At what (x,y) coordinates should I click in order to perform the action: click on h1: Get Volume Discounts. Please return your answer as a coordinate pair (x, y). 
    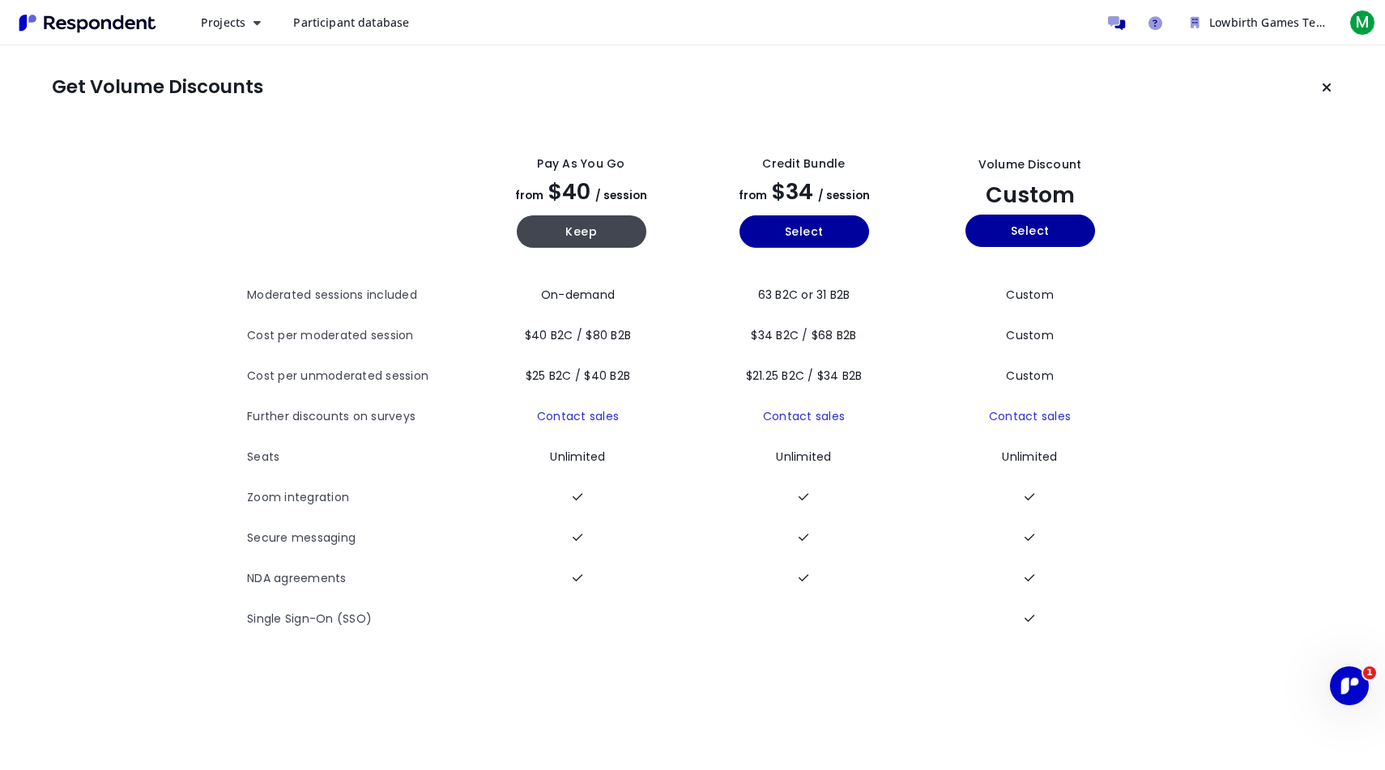
    Looking at the image, I should click on (157, 87).